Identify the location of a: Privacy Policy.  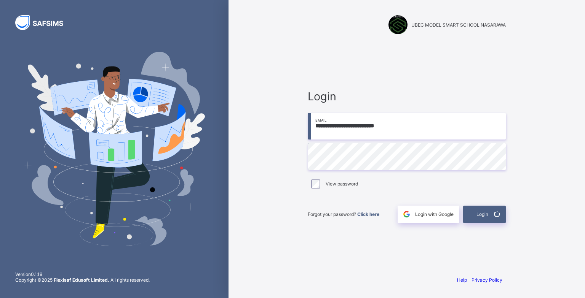
(486, 280).